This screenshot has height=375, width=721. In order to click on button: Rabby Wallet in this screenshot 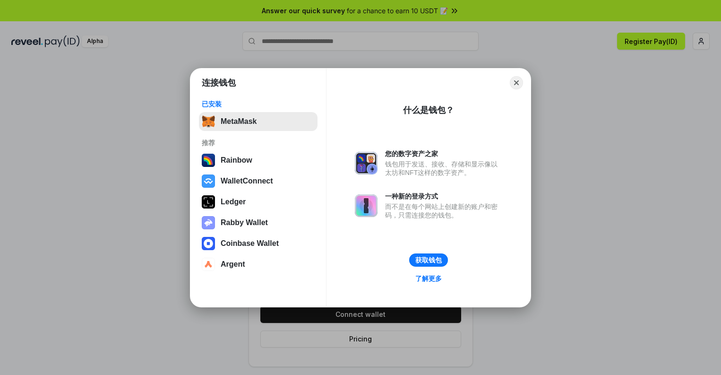, I will do `click(258, 223)`.